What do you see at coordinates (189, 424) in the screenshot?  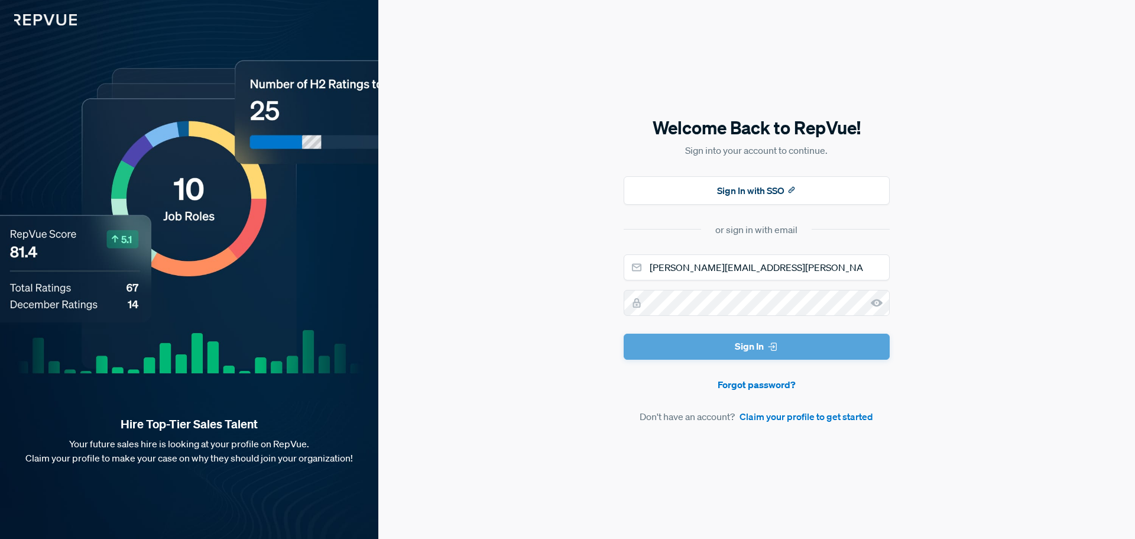 I see `strong: Hire Top-Tier Sales Talent` at bounding box center [189, 424].